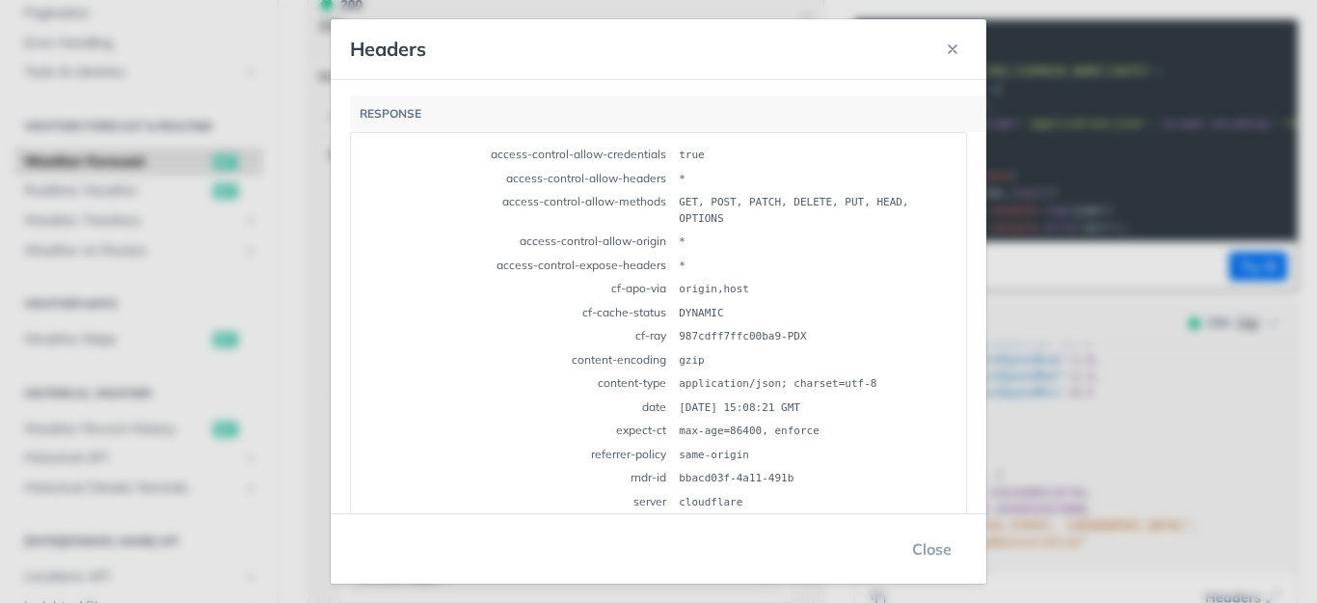 The height and width of the screenshot is (603, 1317). Describe the element at coordinates (668, 114) in the screenshot. I see `header: Response` at that location.